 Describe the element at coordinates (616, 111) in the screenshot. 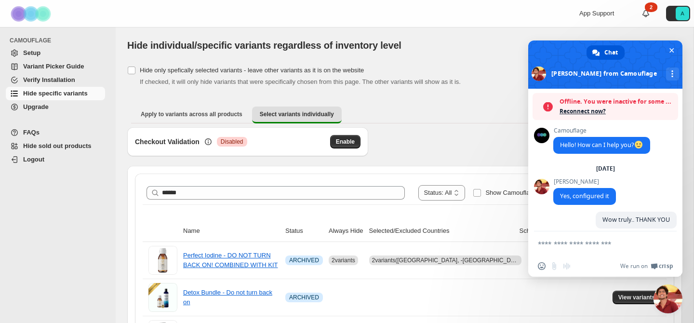

I see `span: Reconnect now?` at that location.